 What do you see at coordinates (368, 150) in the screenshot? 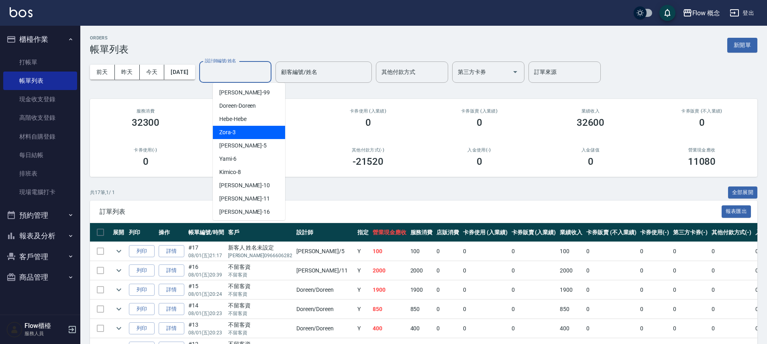
I see `h2: 其他付款方式(-)` at bounding box center [368, 150].